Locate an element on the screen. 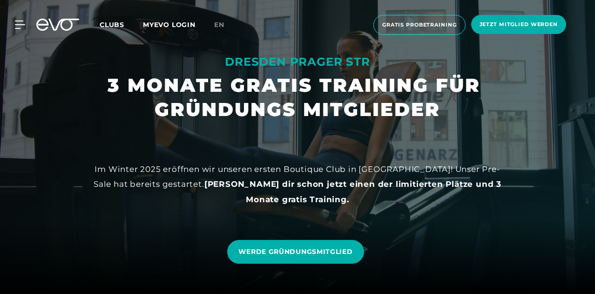 The height and width of the screenshot is (294, 595). h1: 3 MONATE GRATIS TRAINING FÜR GRÜNDUNGS MITGLIEDER is located at coordinates (298, 97).